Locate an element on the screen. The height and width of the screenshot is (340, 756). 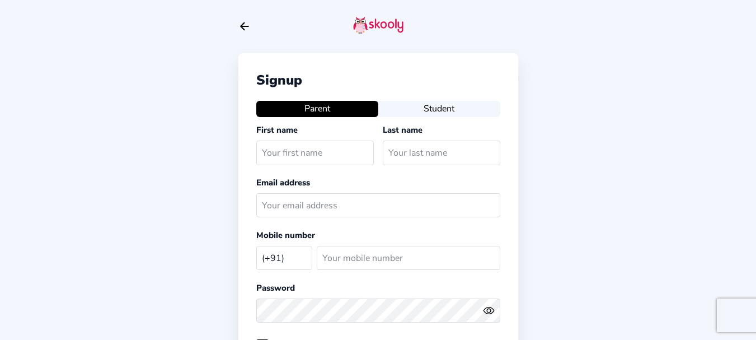
label: First name is located at coordinates (277, 130).